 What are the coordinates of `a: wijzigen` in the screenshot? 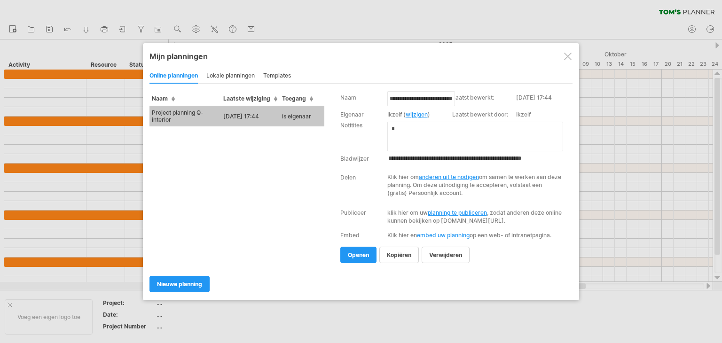 It's located at (416, 114).